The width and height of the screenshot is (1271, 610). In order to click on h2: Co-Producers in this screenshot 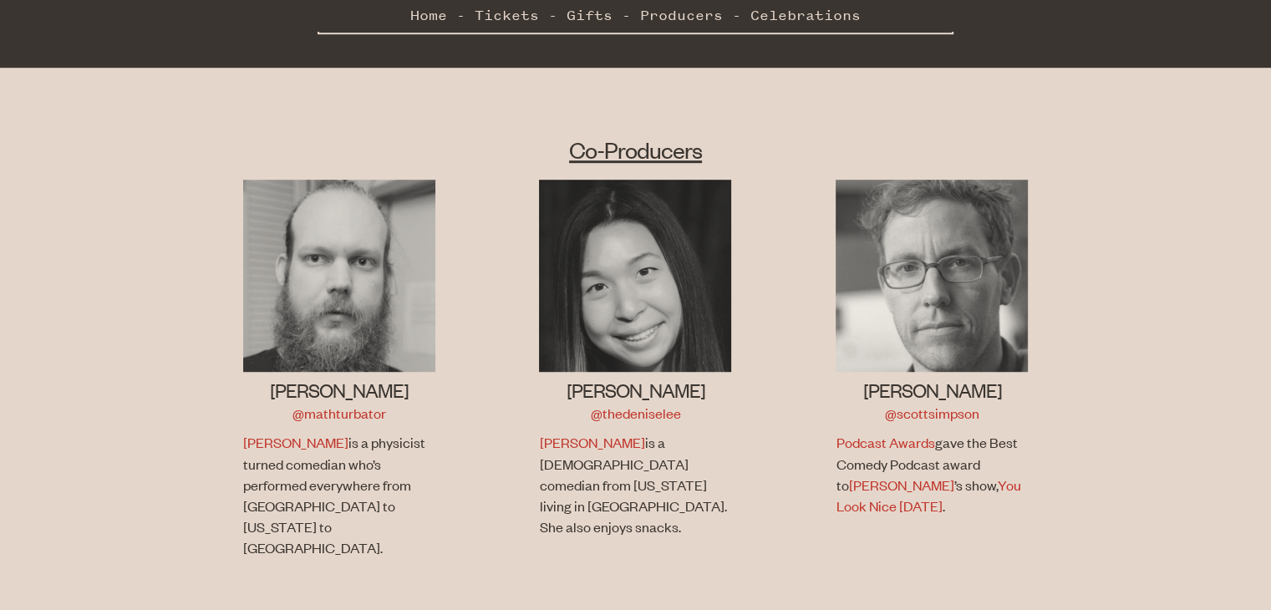, I will do `click(635, 150)`.